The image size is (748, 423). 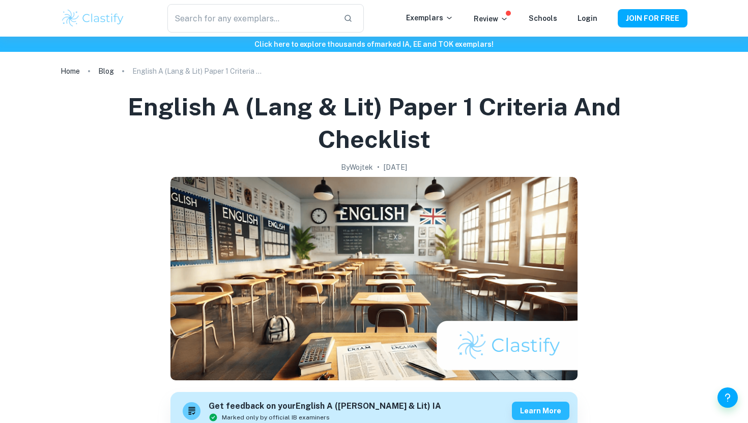 What do you see at coordinates (93, 18) in the screenshot?
I see `a: Clastify logo` at bounding box center [93, 18].